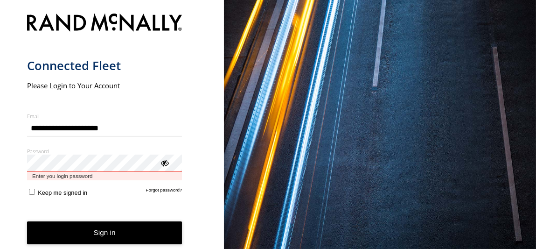  I want to click on button: Sign in, so click(105, 232).